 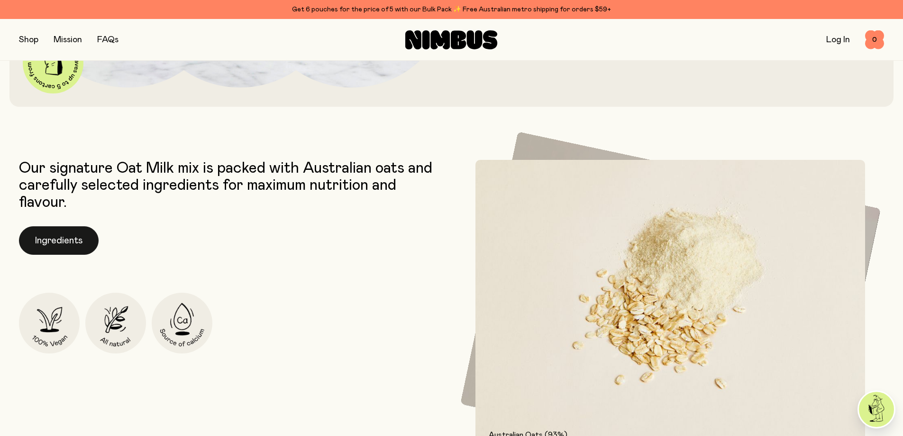 What do you see at coordinates (838, 40) in the screenshot?
I see `a: Log In` at bounding box center [838, 40].